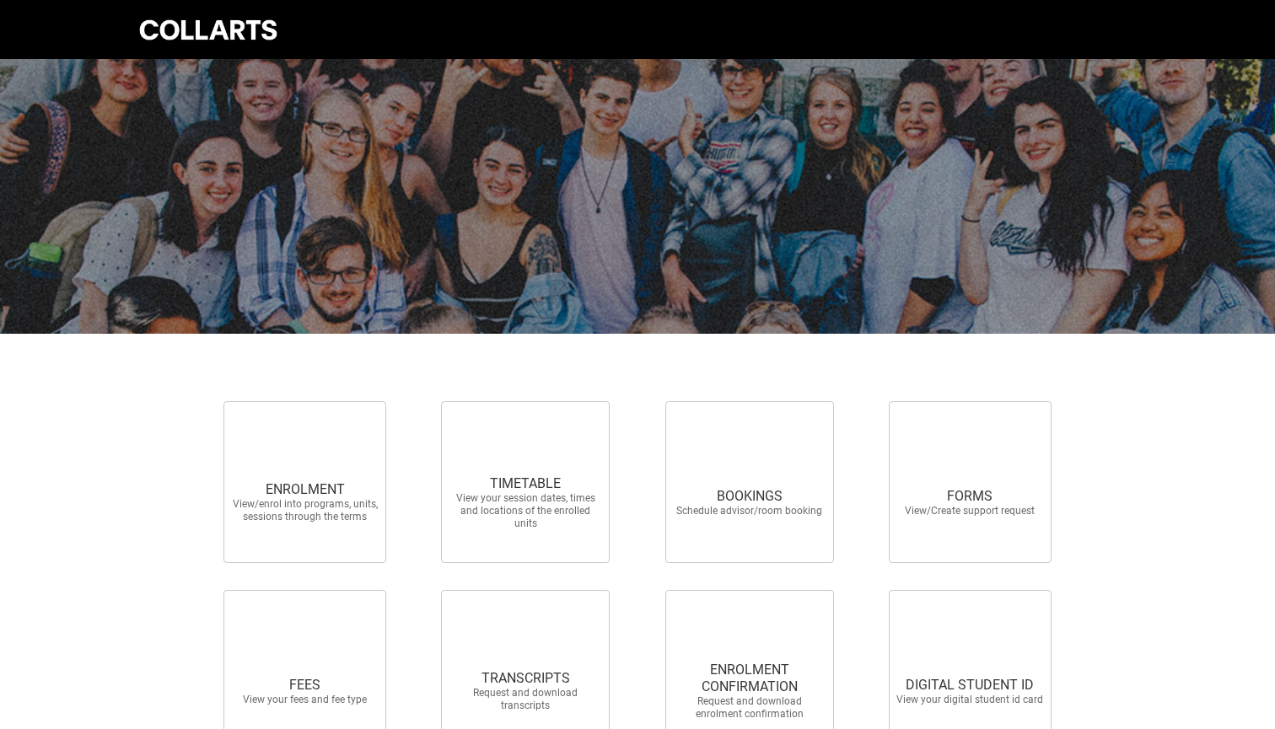 Image resolution: width=1275 pixels, height=729 pixels. I want to click on span: FORMS, so click(969, 497).